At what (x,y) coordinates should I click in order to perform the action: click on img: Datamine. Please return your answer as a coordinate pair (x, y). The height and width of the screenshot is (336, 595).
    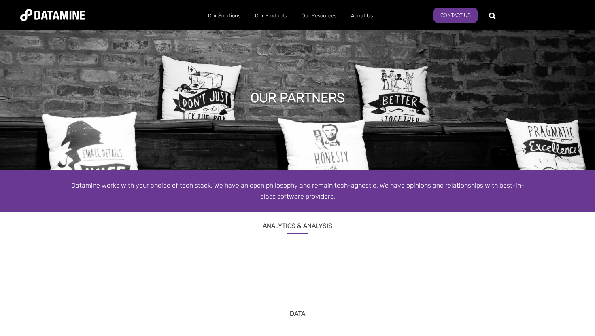
    Looking at the image, I should click on (53, 15).